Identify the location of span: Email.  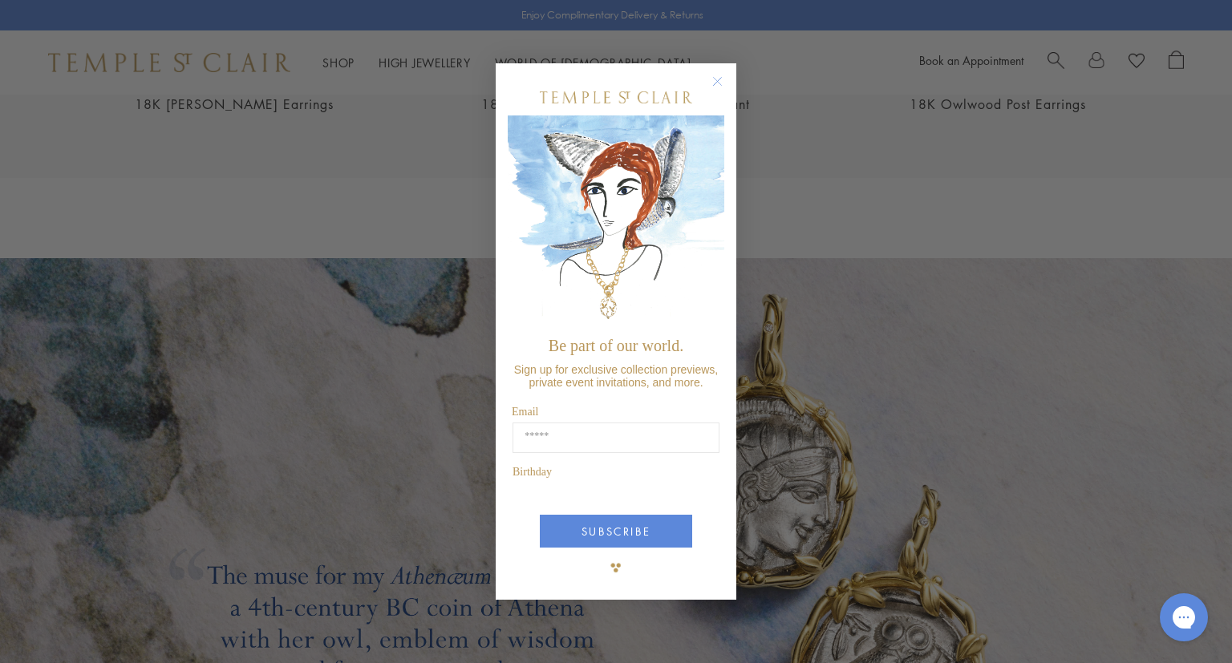
(525, 411).